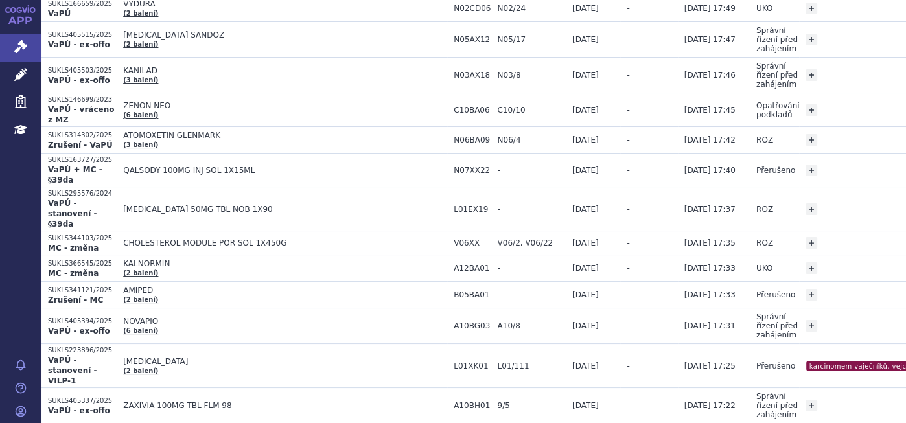 Image resolution: width=906 pixels, height=423 pixels. Describe the element at coordinates (59, 14) in the screenshot. I see `strong: VaPÚ` at that location.